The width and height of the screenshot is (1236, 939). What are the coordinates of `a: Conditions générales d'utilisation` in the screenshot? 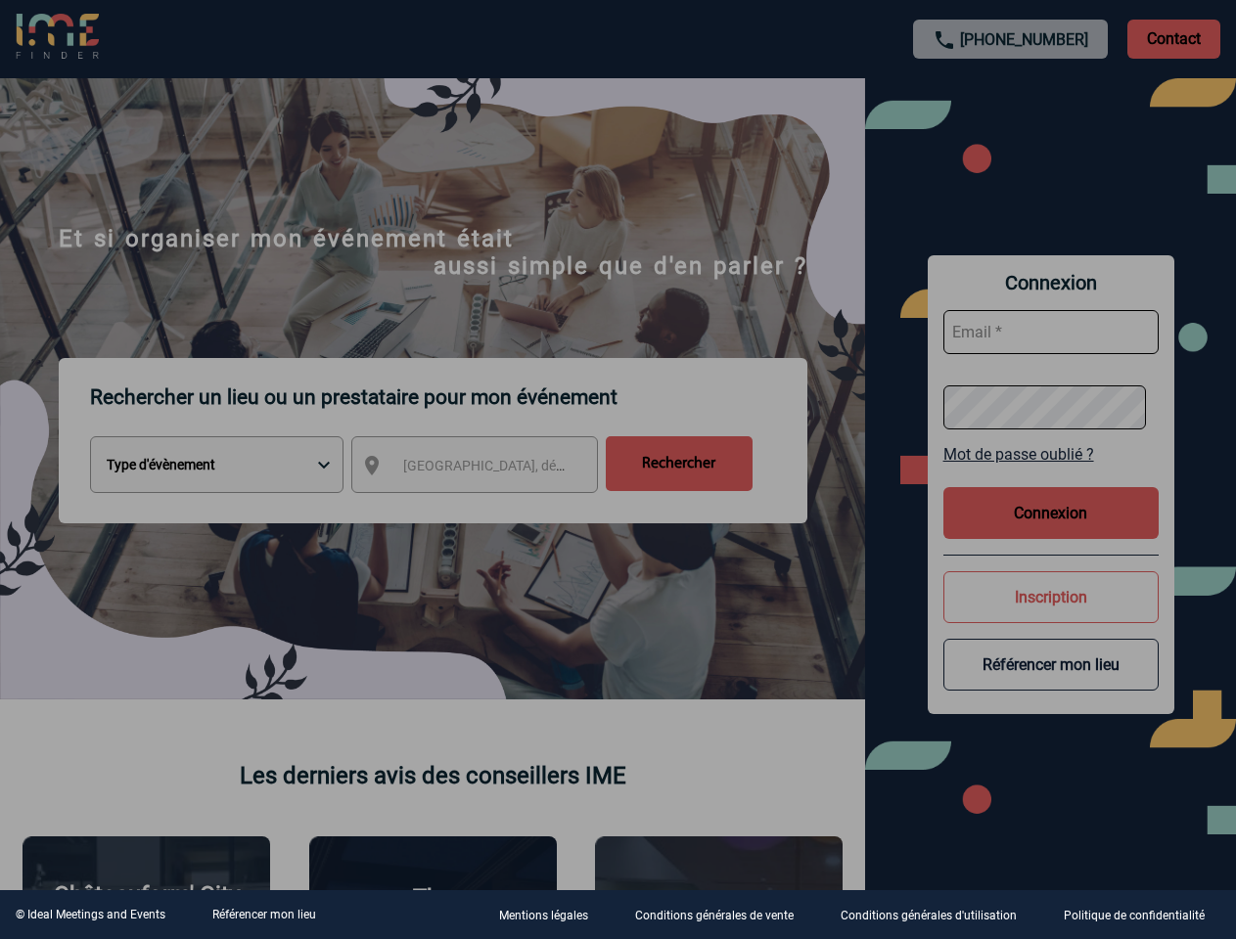 It's located at (936, 915).